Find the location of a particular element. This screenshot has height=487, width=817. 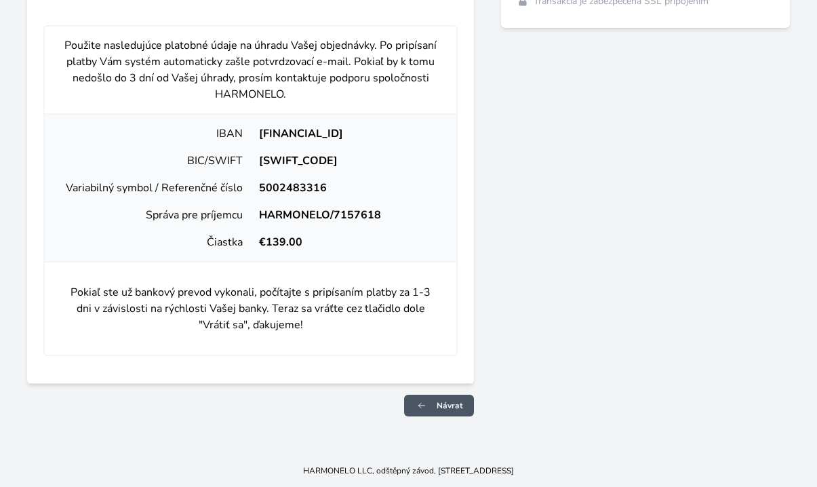

p: Pokiaľ ste už bankový prevod vykonali, počítajte s pripísaním platby za 1-3 dni v závislosti na r... is located at coordinates (250, 308).